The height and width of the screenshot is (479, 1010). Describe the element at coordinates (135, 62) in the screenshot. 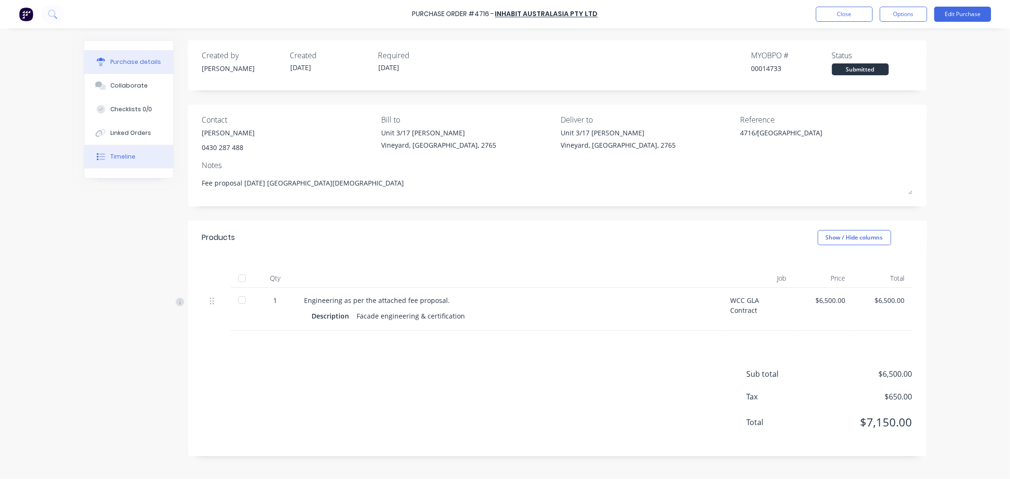

I see `div: Purchase details` at that location.